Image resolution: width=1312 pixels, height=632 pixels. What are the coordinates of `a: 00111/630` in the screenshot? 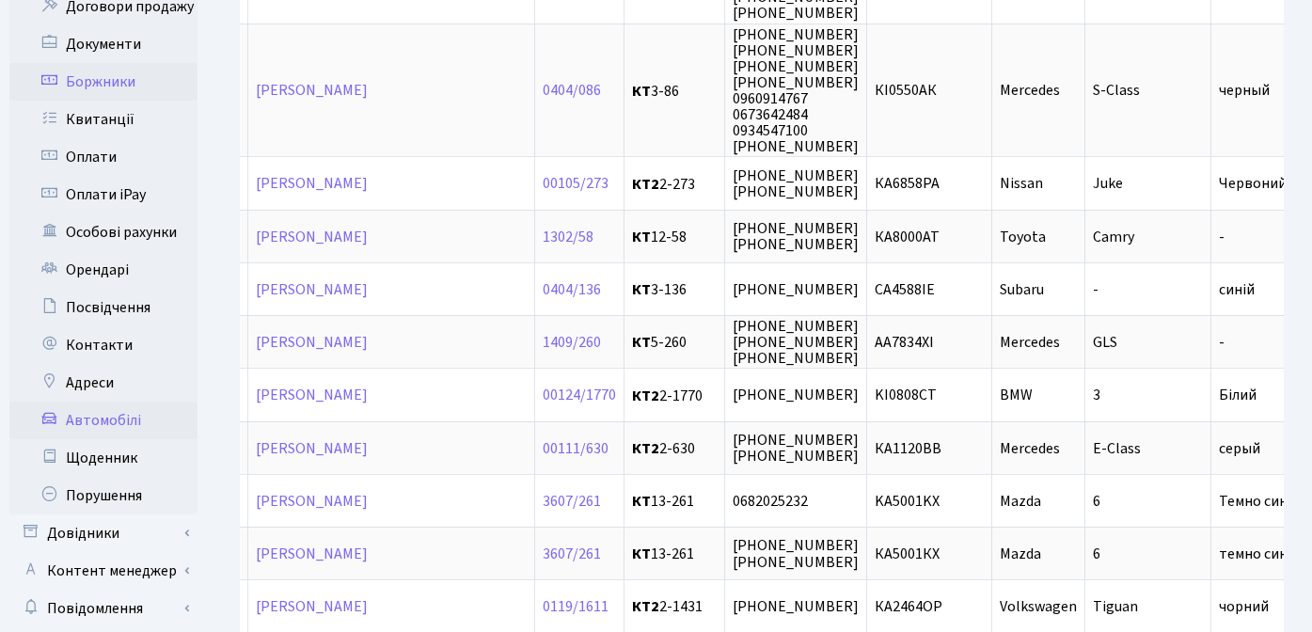 It's located at (575, 448).